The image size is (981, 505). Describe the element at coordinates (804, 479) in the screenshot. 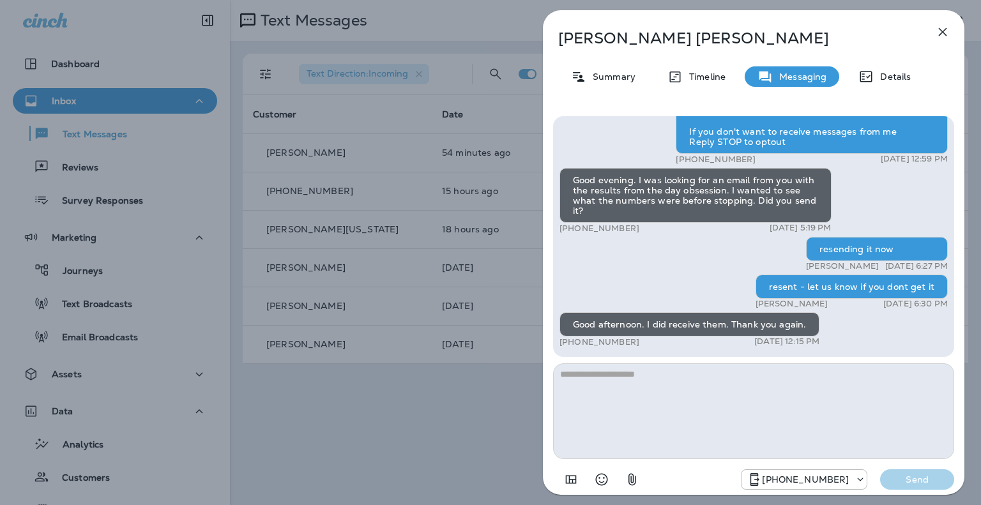

I see `div: +1 (571) 520-7309` at that location.